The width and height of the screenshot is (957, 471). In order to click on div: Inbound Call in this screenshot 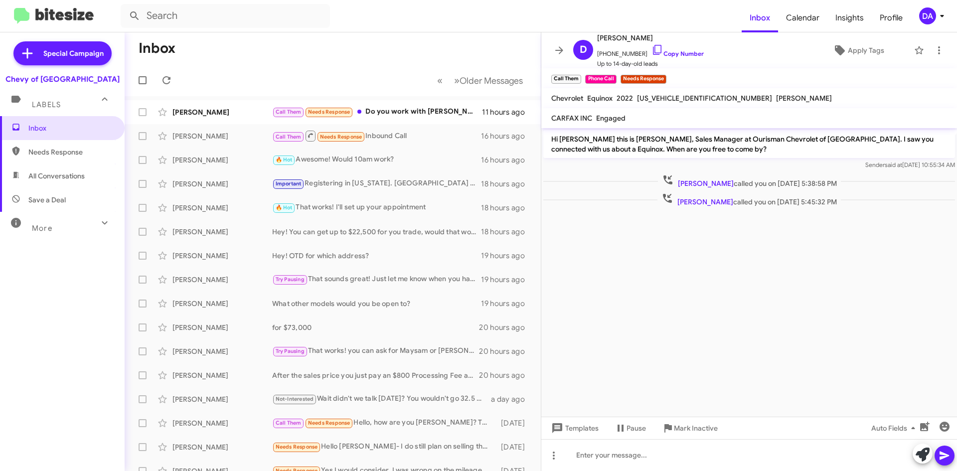, I will do `click(376, 136)`.